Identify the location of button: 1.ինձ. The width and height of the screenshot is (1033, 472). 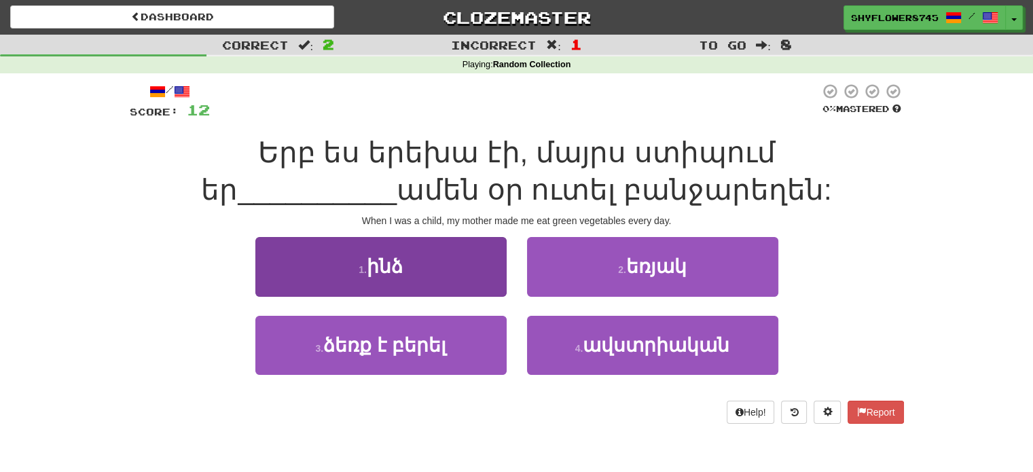
(381, 266).